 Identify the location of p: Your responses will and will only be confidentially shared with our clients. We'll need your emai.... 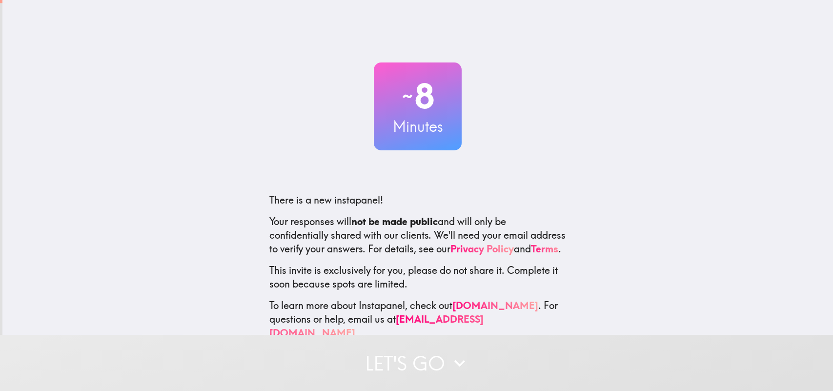
(418, 235).